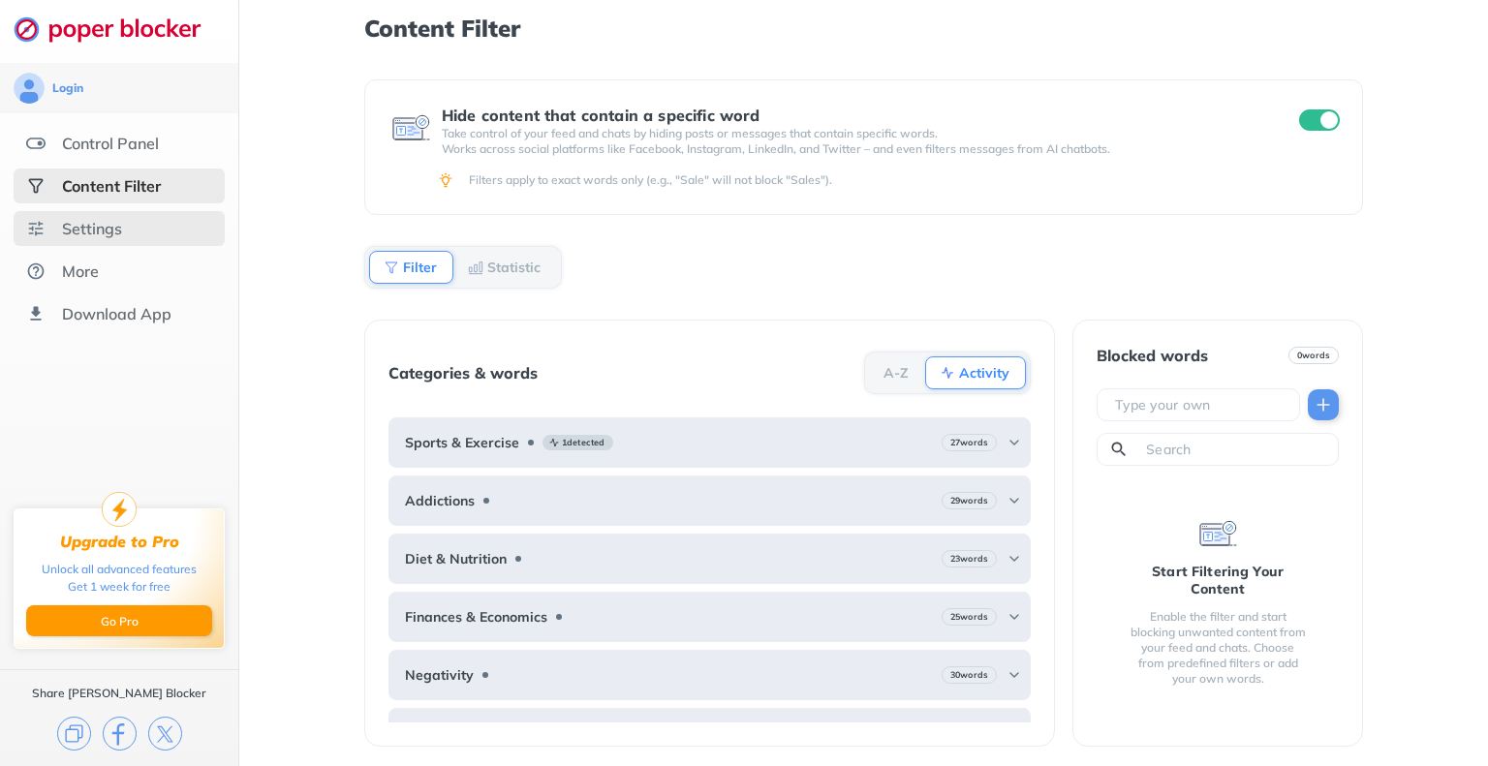 The image size is (1488, 766). What do you see at coordinates (455, 559) in the screenshot?
I see `b: Diet & Nutrition` at bounding box center [455, 559].